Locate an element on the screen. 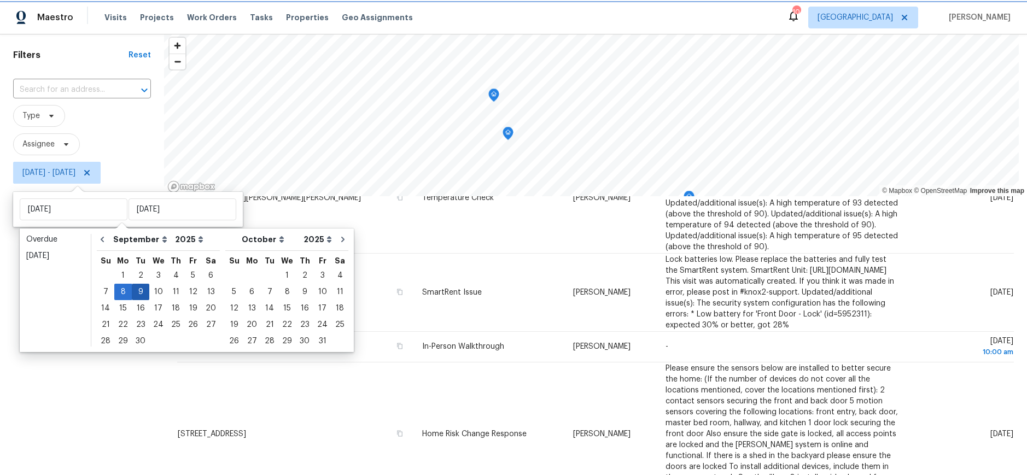 This screenshot has width=1027, height=475. div: 6 is located at coordinates (210, 275).